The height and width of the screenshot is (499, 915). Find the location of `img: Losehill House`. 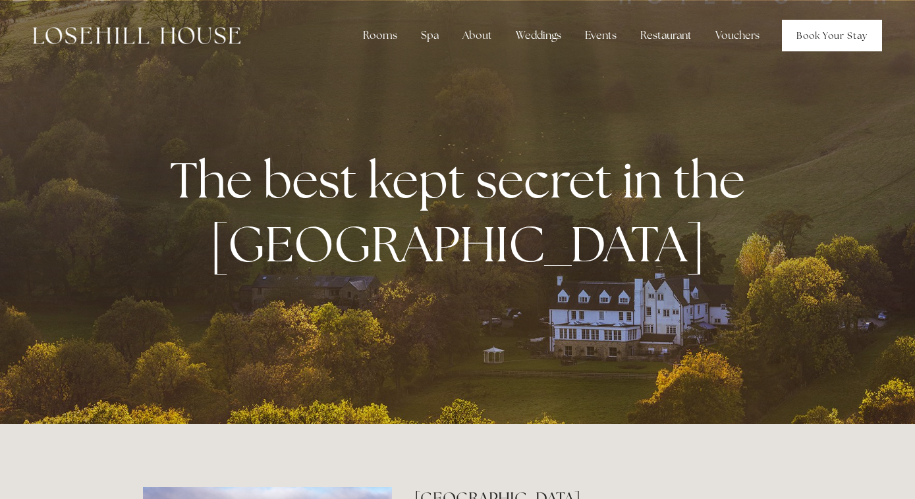

img: Losehill House is located at coordinates (136, 36).